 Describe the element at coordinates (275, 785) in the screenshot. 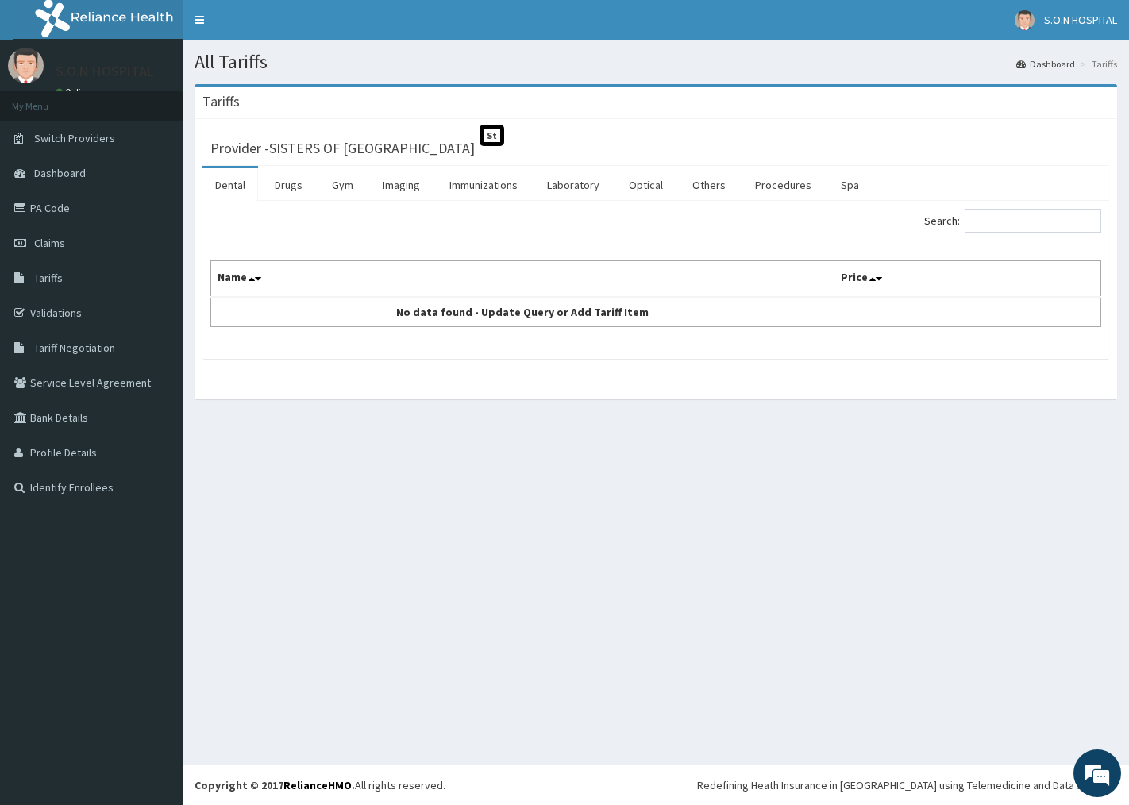

I see `strong: Copyright © 2017 .` at that location.